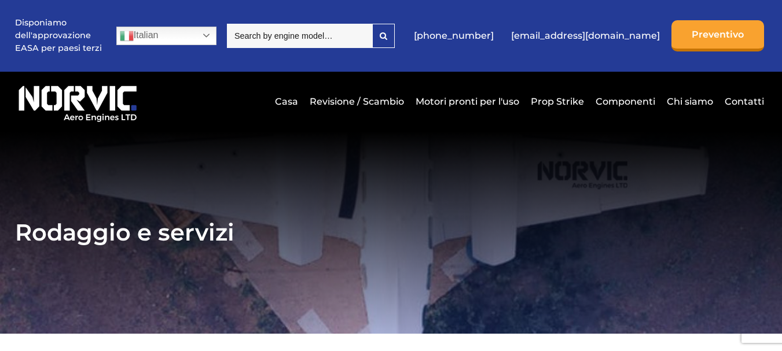 The image size is (782, 351). Describe the element at coordinates (625, 101) in the screenshot. I see `a: Componenti` at that location.